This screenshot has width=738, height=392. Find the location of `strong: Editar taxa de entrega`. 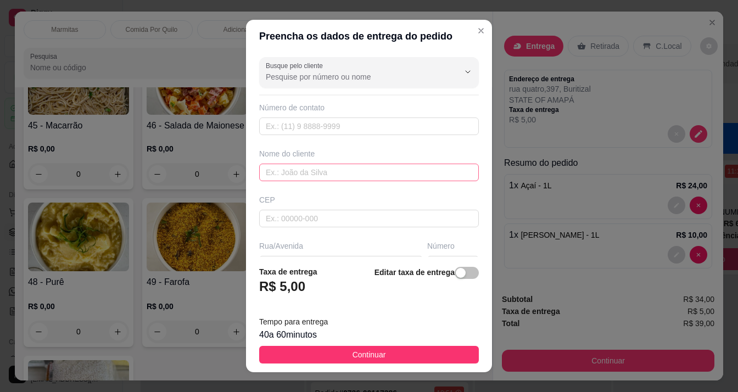

strong: Editar taxa de entrega is located at coordinates (414, 272).